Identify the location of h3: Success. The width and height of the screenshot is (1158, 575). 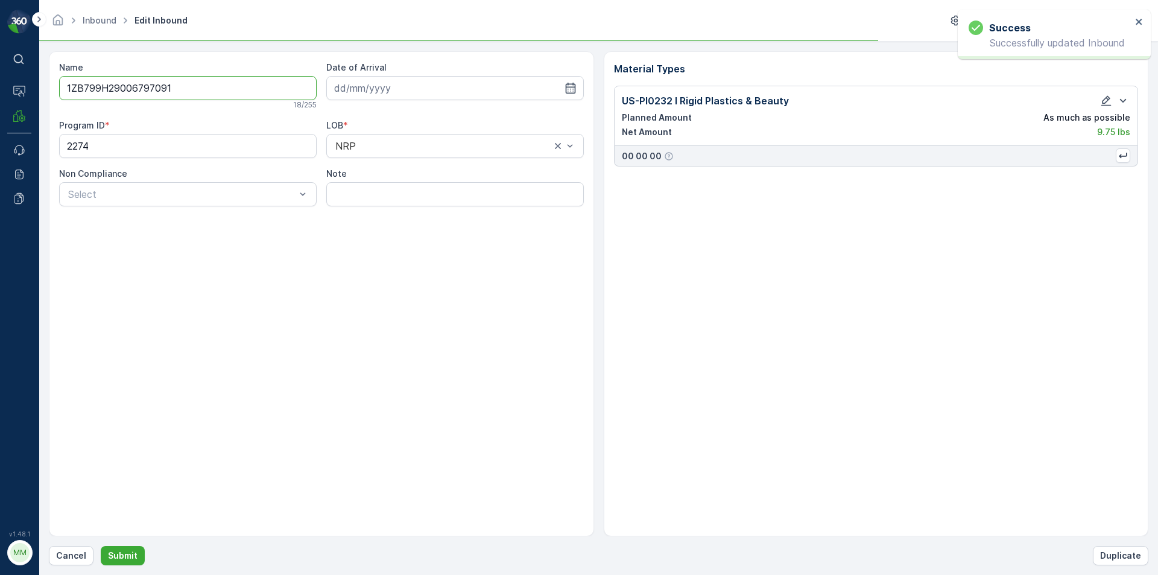
(1010, 28).